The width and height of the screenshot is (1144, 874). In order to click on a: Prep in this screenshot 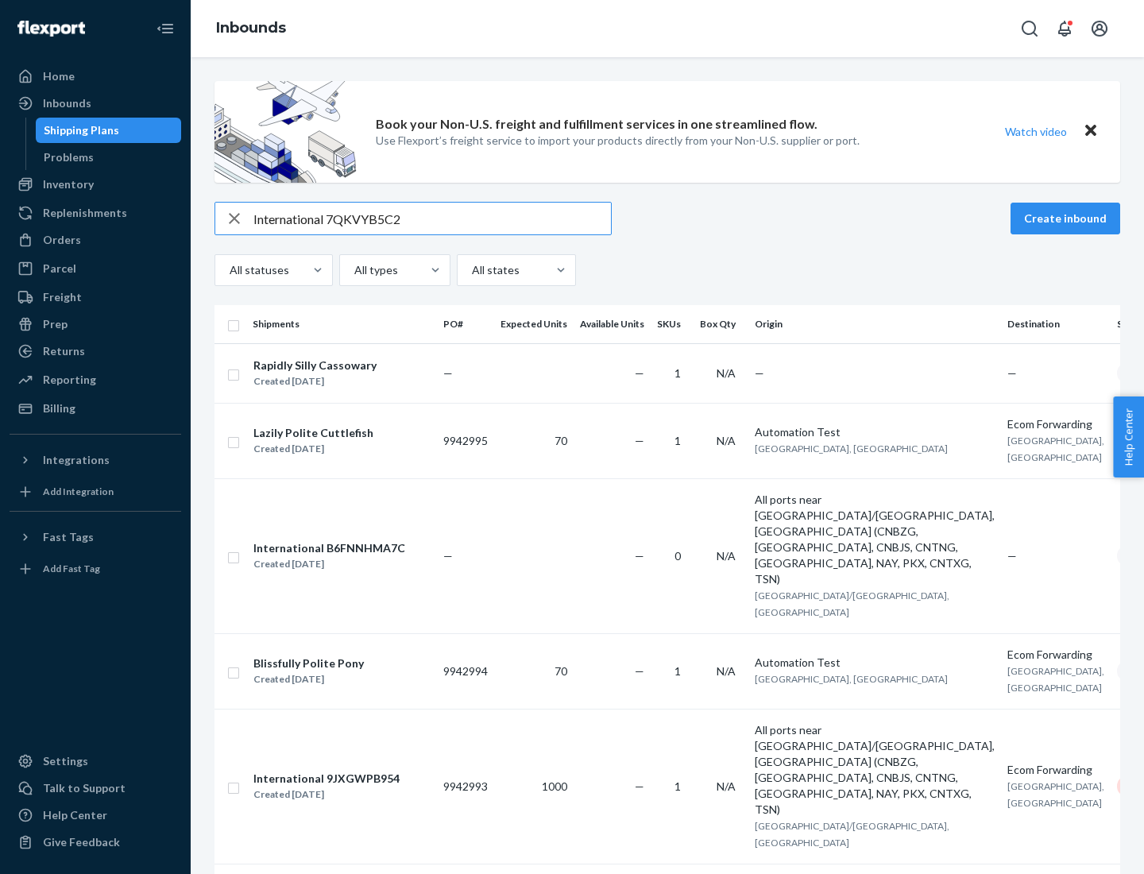, I will do `click(95, 324)`.